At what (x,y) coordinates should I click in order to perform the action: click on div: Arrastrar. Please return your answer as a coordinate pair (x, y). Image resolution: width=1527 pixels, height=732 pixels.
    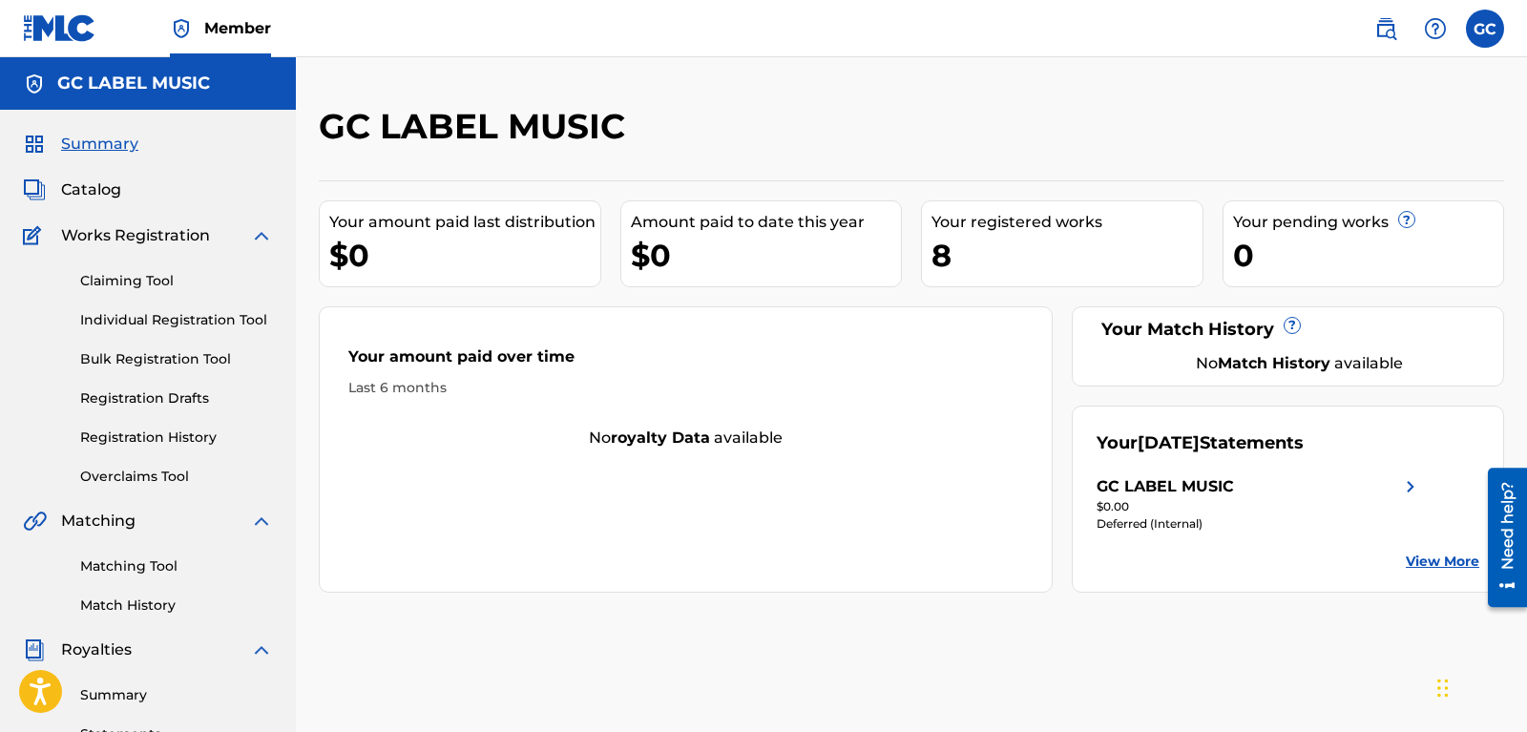
    Looking at the image, I should click on (1443, 688).